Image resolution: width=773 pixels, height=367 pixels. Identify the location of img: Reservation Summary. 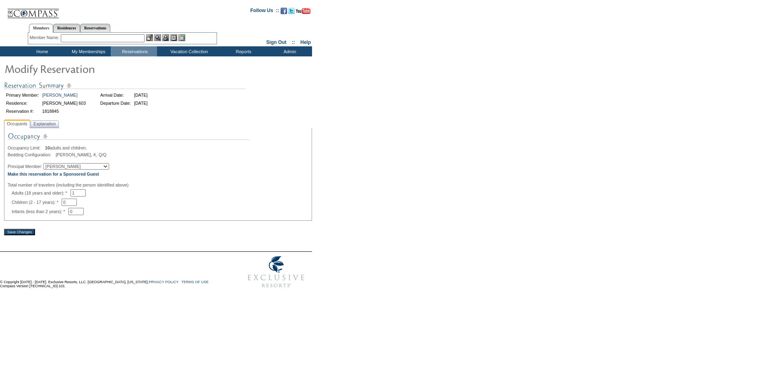
(125, 85).